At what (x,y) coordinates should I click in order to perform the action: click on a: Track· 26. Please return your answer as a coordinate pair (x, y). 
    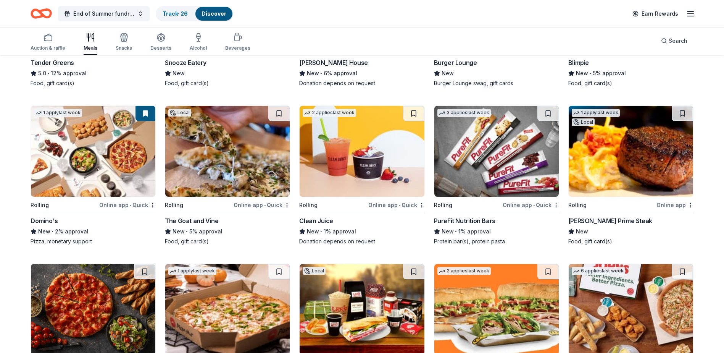
    Looking at the image, I should click on (175, 13).